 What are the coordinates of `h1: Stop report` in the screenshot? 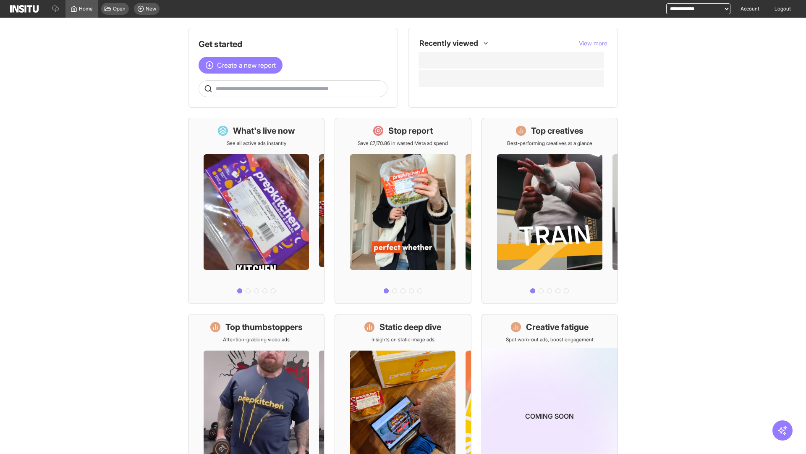 It's located at (411, 131).